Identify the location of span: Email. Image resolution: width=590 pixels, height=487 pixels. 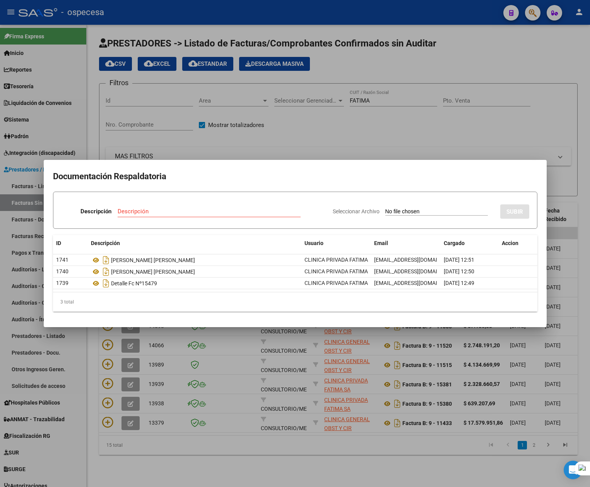
(381, 243).